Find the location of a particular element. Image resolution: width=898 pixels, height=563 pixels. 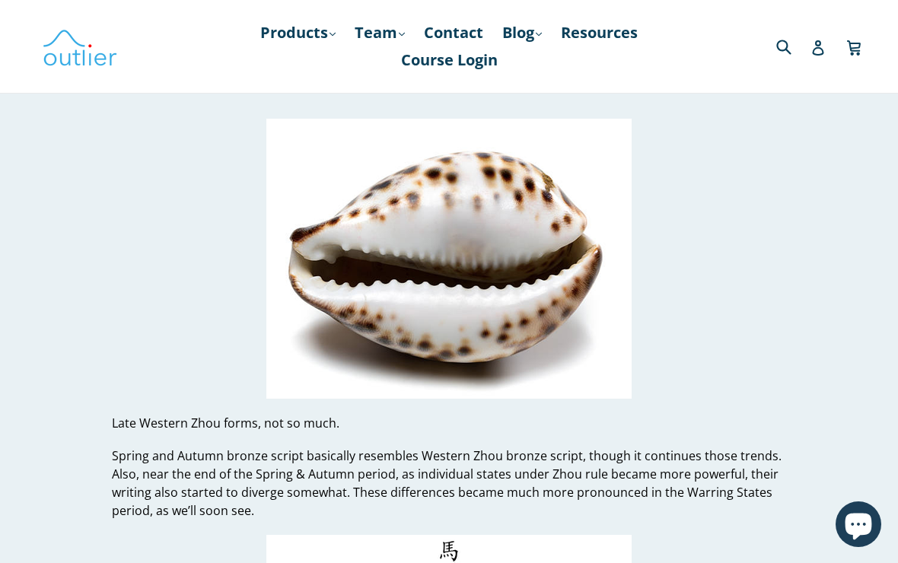

a: Contact is located at coordinates (454, 33).